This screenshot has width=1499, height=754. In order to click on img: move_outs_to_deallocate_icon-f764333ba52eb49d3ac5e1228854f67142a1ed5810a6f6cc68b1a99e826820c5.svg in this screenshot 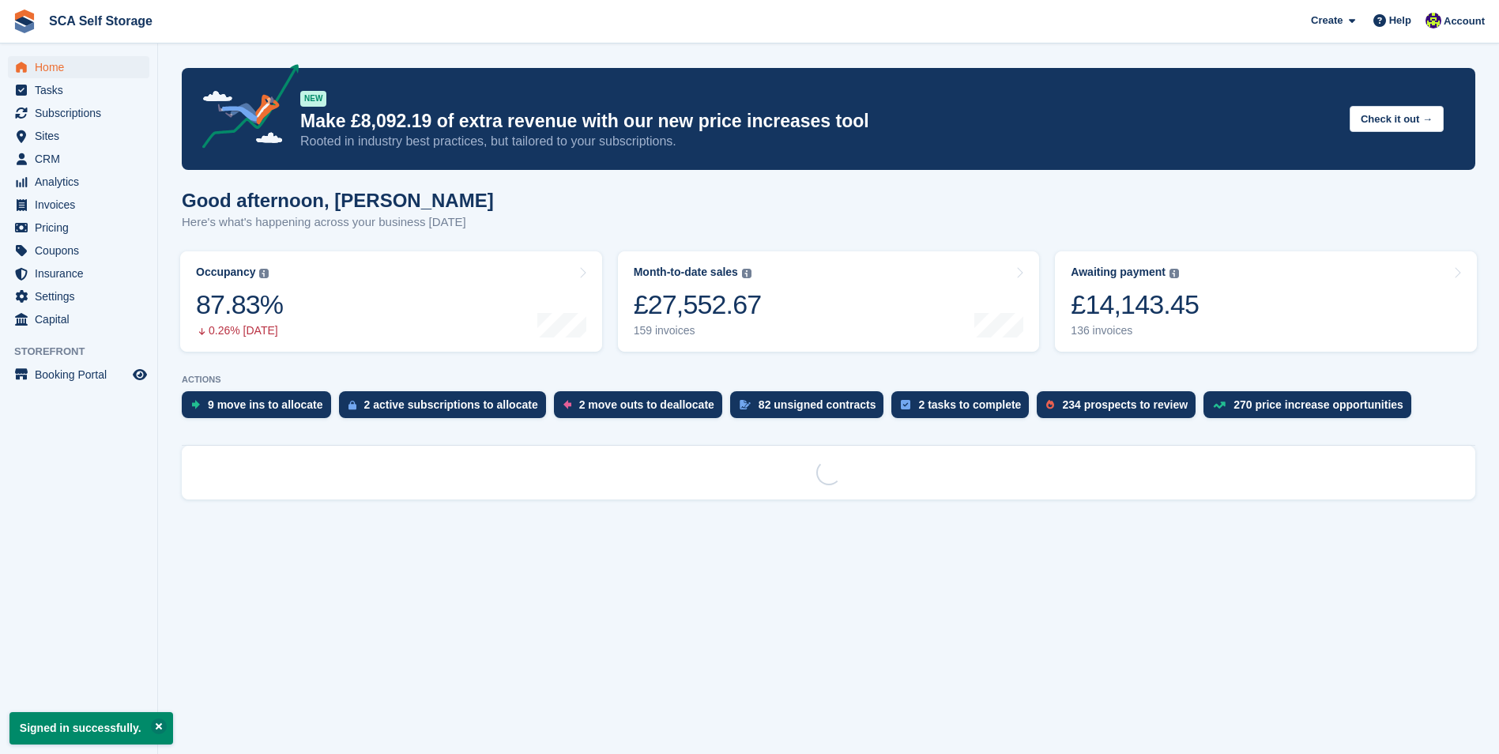, I will do `click(567, 405)`.